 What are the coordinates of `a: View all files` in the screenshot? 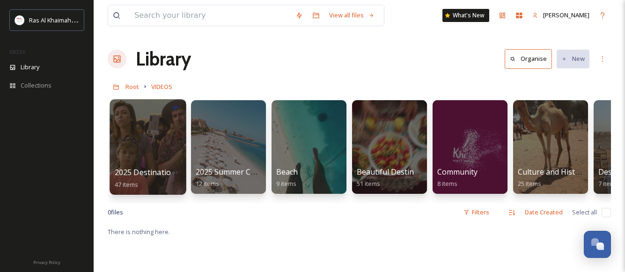 It's located at (352, 15).